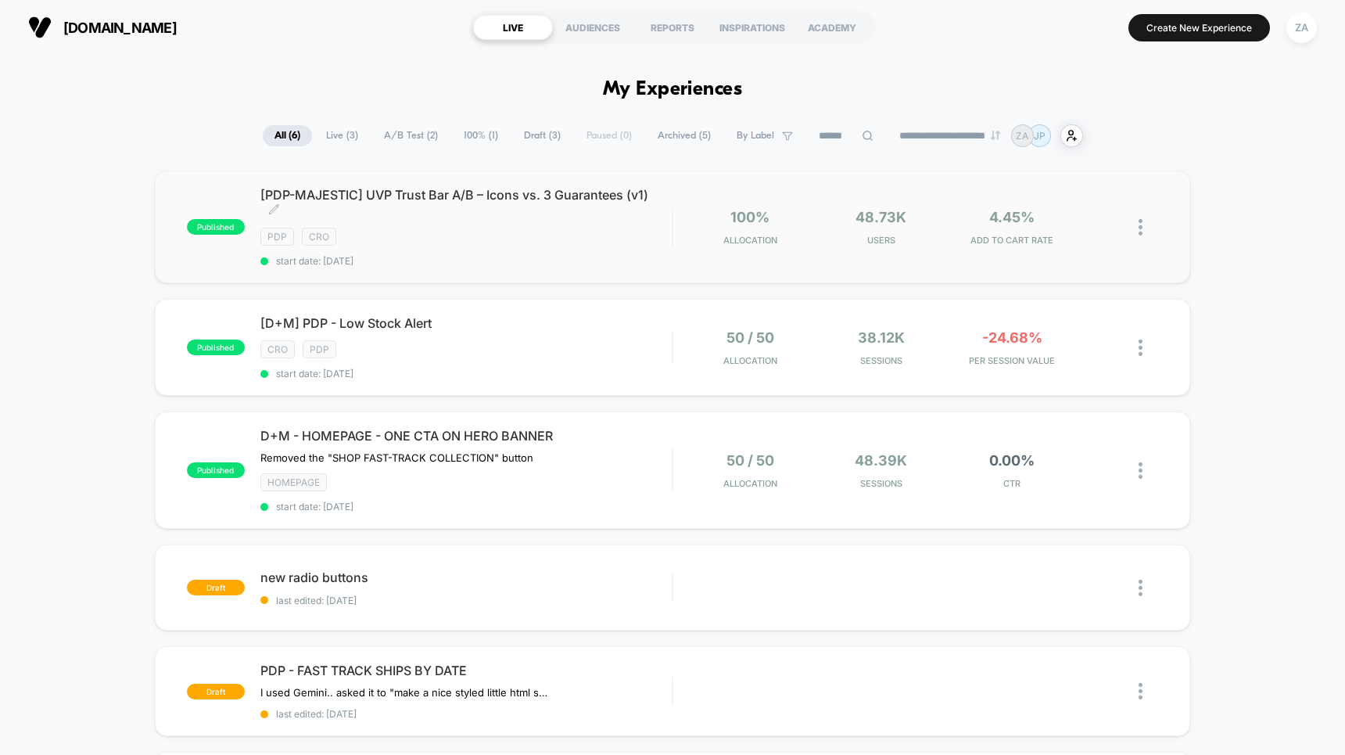 Image resolution: width=1345 pixels, height=755 pixels. Describe the element at coordinates (672, 89) in the screenshot. I see `h1: My Experiences` at that location.